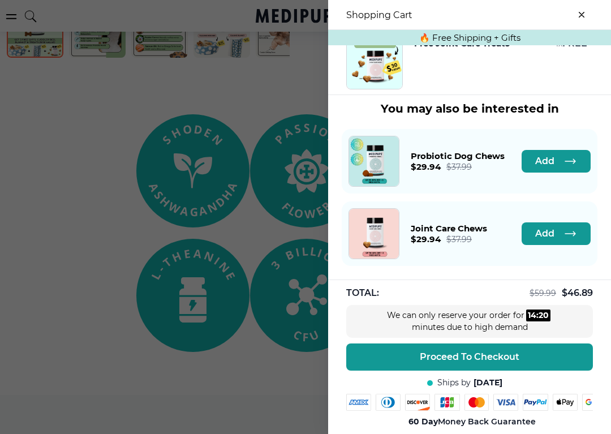 The image size is (611, 434). What do you see at coordinates (470, 357) in the screenshot?
I see `span: Proceed To Checkout` at bounding box center [470, 357].